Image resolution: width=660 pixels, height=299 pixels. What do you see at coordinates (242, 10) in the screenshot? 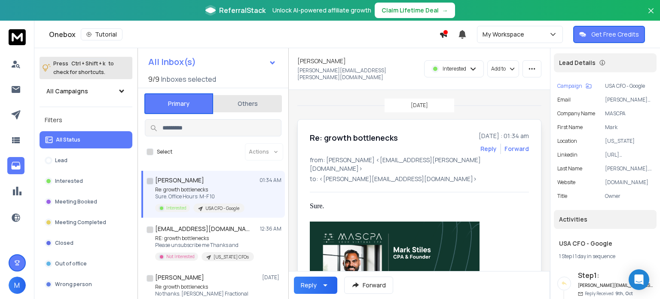
I see `span: ReferralStack` at bounding box center [242, 10].